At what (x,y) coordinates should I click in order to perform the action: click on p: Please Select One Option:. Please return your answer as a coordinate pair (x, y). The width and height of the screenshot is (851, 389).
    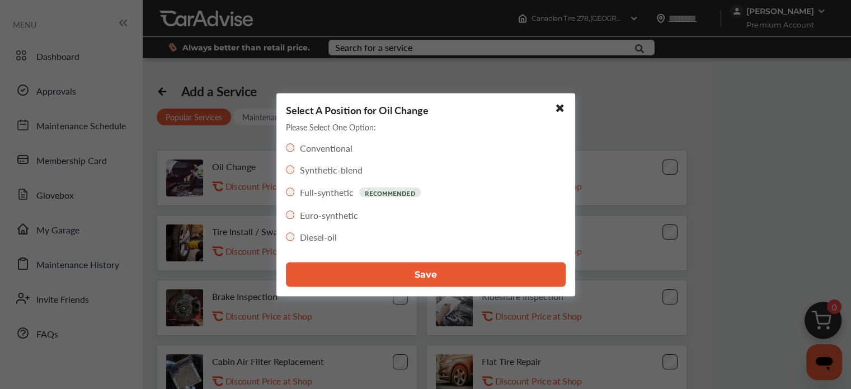
    Looking at the image, I should click on (331, 126).